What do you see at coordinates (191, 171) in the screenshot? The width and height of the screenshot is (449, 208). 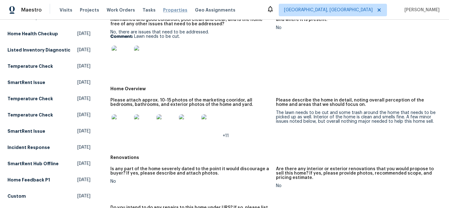 I see `h5: Is any part of the home severely dated to the point it would discourage a buyer? If yes, please d...` at bounding box center [191, 171].